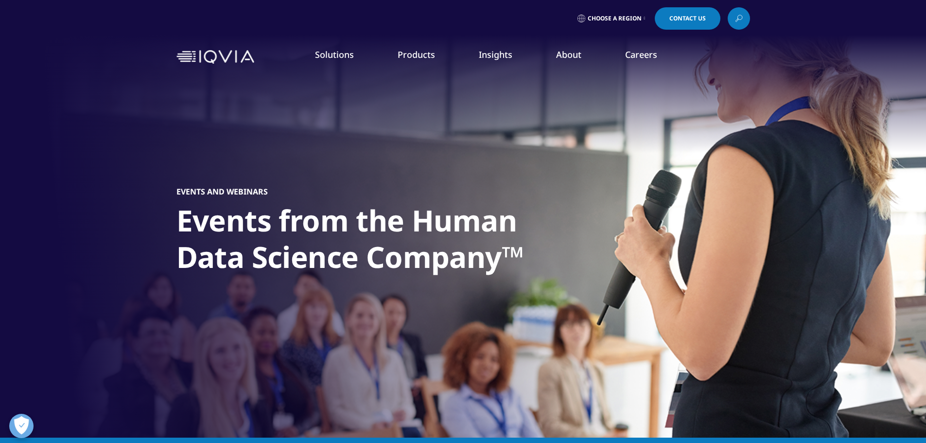 The image size is (926, 443). What do you see at coordinates (569, 54) in the screenshot?
I see `a: About` at bounding box center [569, 54].